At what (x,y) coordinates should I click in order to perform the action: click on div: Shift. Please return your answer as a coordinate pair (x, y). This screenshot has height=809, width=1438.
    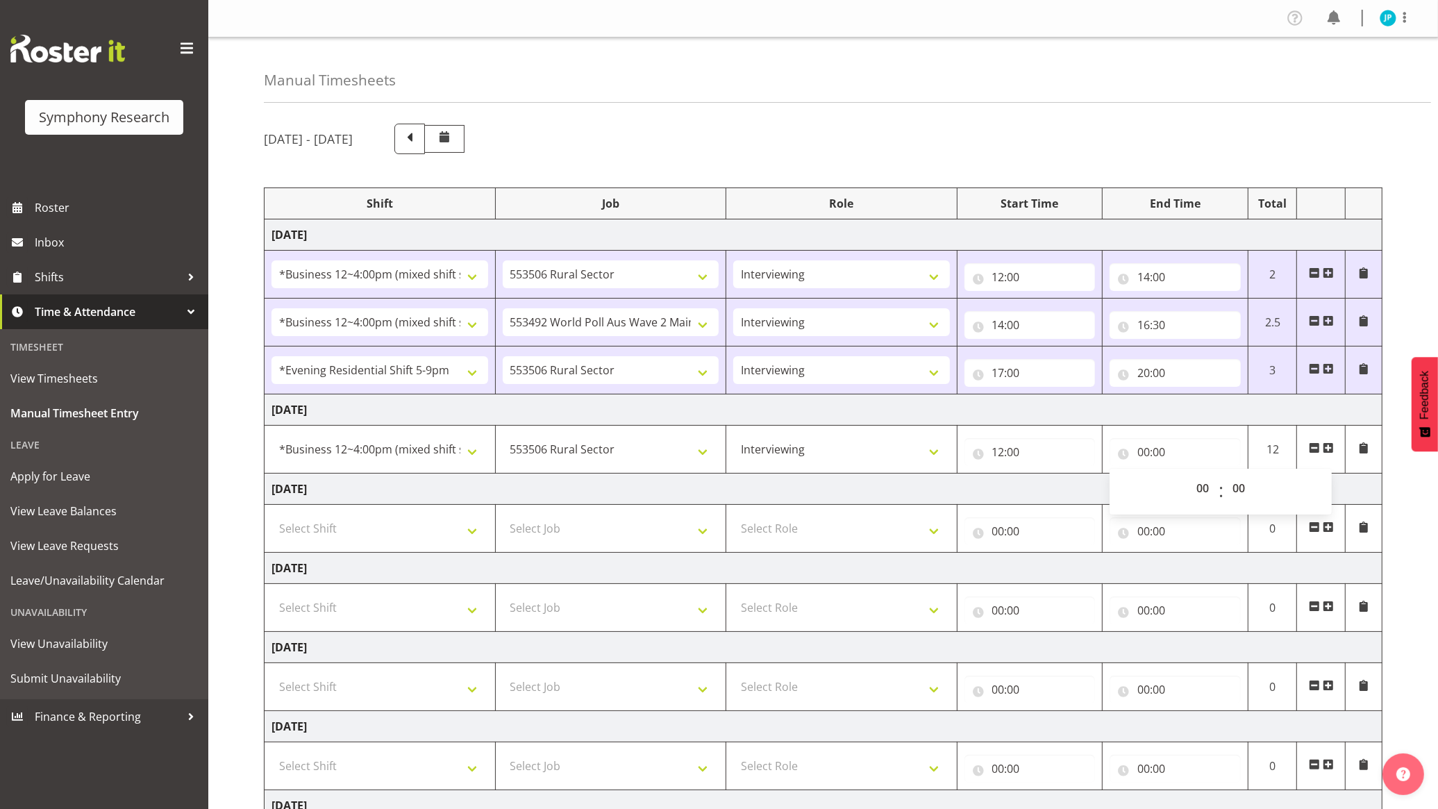
    Looking at the image, I should click on (380, 203).